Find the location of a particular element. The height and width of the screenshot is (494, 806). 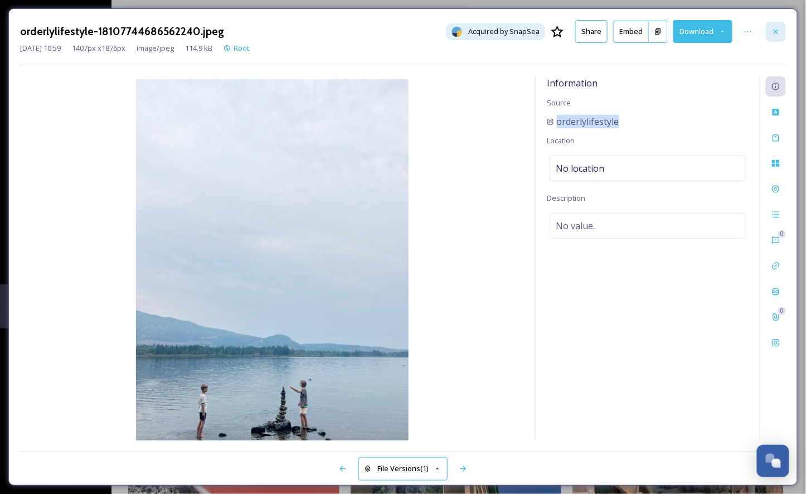

img: orderlylifestyle-18107744686562240.jpeg is located at coordinates (272, 261).